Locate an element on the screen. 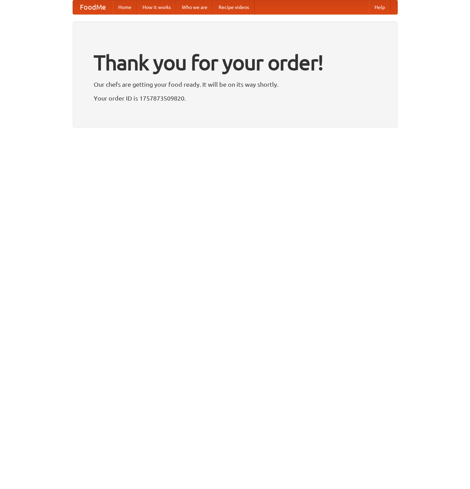 The image size is (470, 489). a: Recipe videos is located at coordinates (234, 7).